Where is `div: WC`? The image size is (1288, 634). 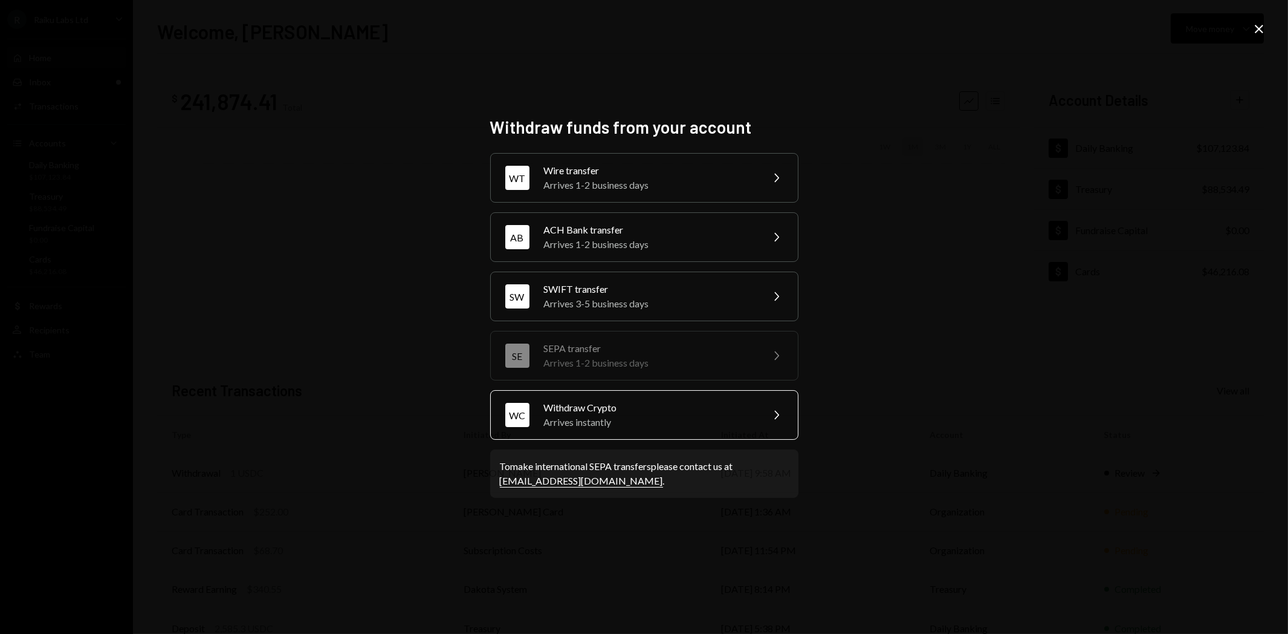
div: WC is located at coordinates (518, 415).